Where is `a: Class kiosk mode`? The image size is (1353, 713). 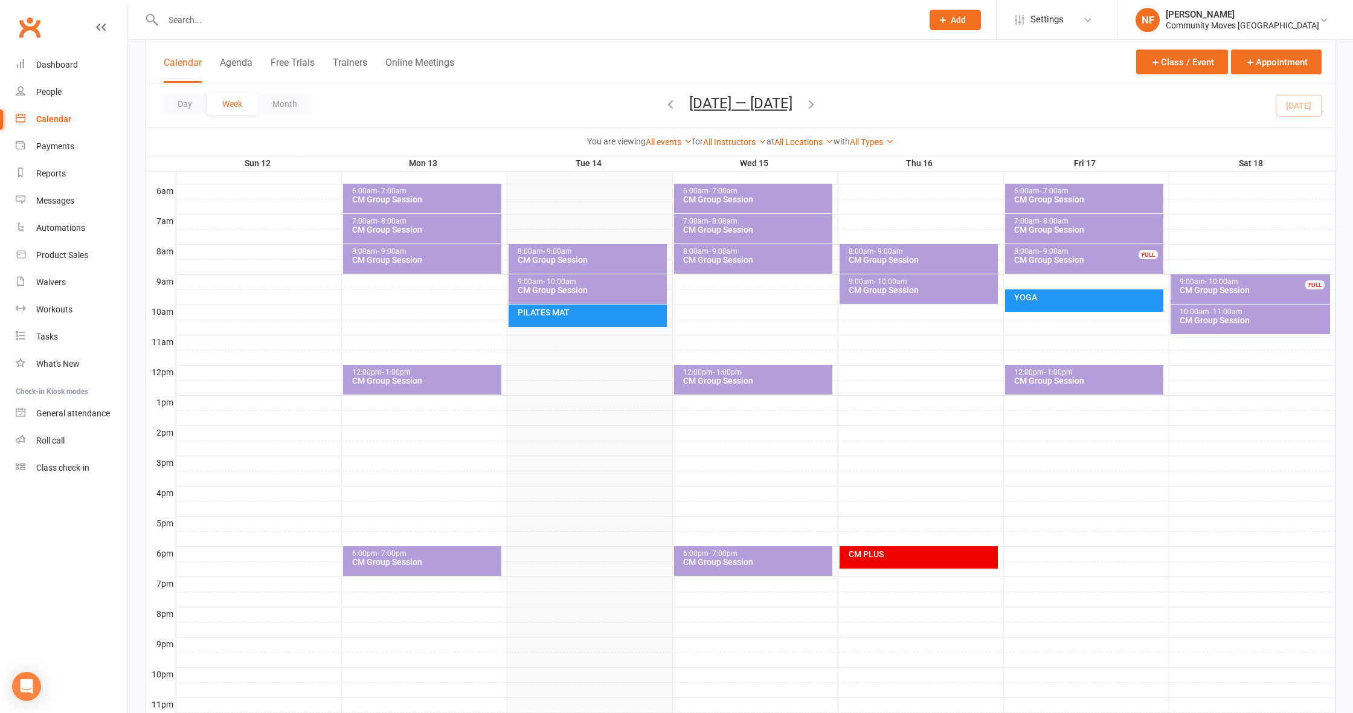
a: Class kiosk mode is located at coordinates (71, 467).